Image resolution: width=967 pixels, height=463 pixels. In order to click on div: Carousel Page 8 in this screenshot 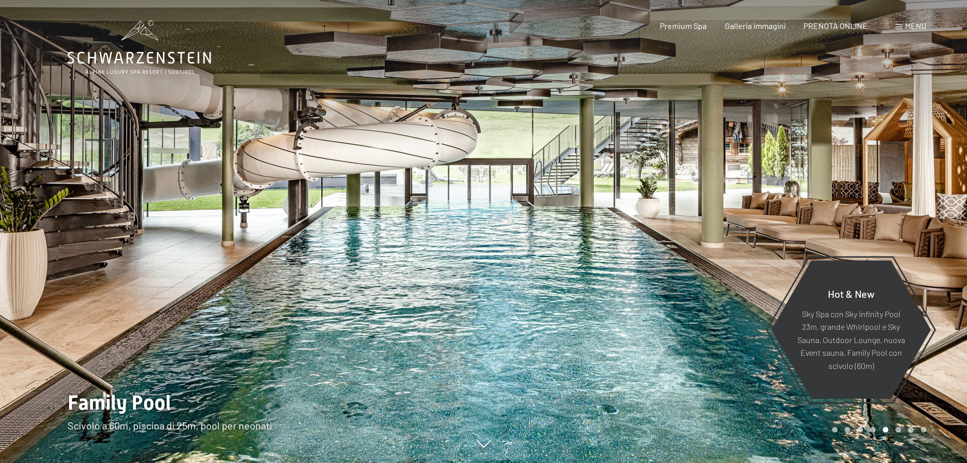, I will do `click(924, 429)`.